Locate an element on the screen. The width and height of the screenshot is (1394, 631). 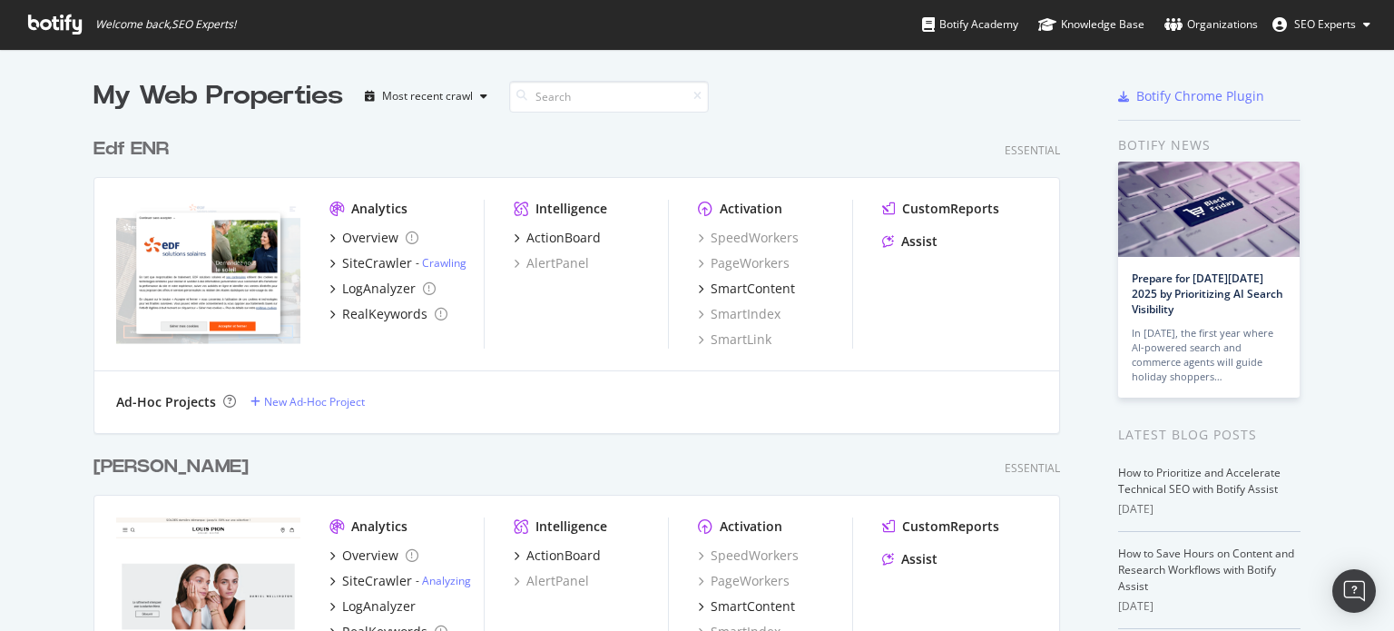
a: SiteCrawler- Analyzing is located at coordinates (400, 581).